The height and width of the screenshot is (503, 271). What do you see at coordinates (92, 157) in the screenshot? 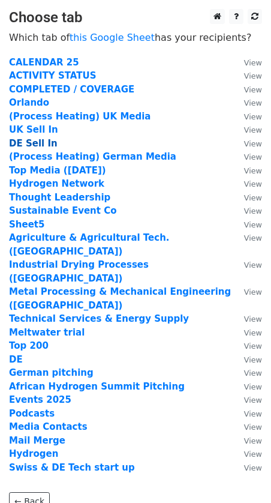
I see `strong: (Process Heating) German Media` at bounding box center [92, 157].